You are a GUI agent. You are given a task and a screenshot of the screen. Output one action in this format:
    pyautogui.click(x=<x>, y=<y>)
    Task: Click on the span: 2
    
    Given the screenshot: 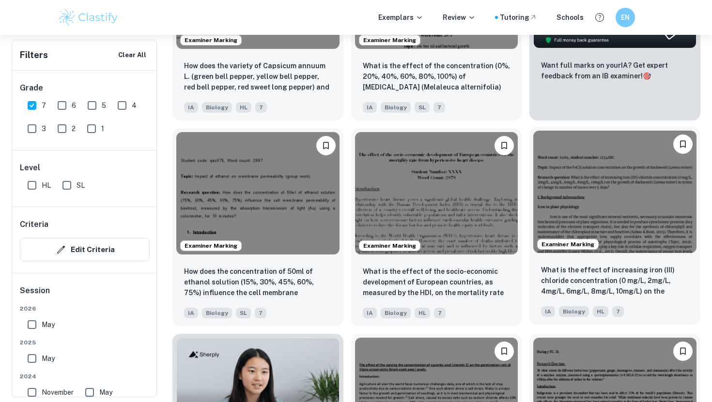 What is the action you would take?
    pyautogui.click(x=74, y=129)
    